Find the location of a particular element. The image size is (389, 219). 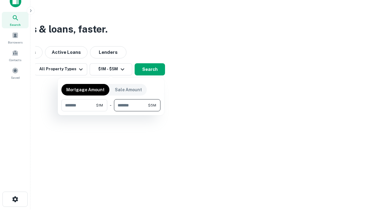

p: Mortgage Amount is located at coordinates (85, 90).